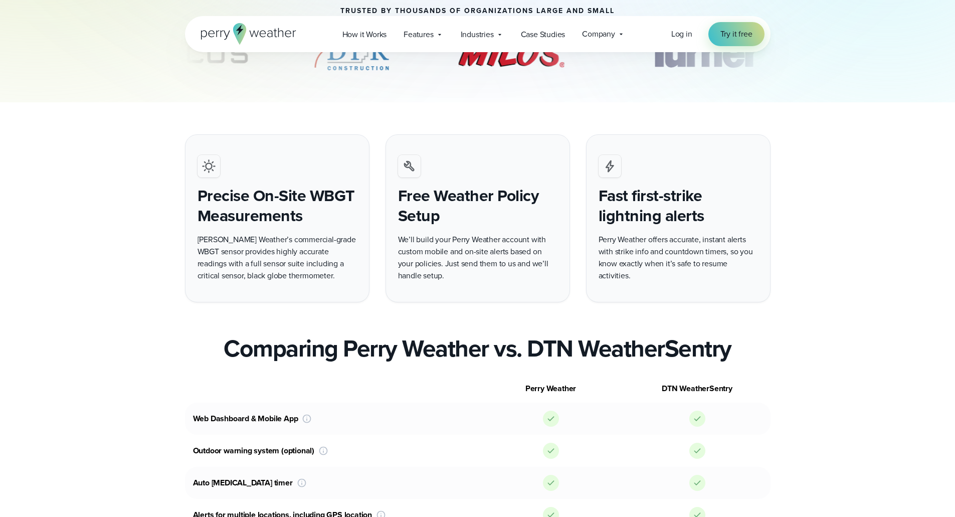  I want to click on span: How it Works, so click(364, 35).